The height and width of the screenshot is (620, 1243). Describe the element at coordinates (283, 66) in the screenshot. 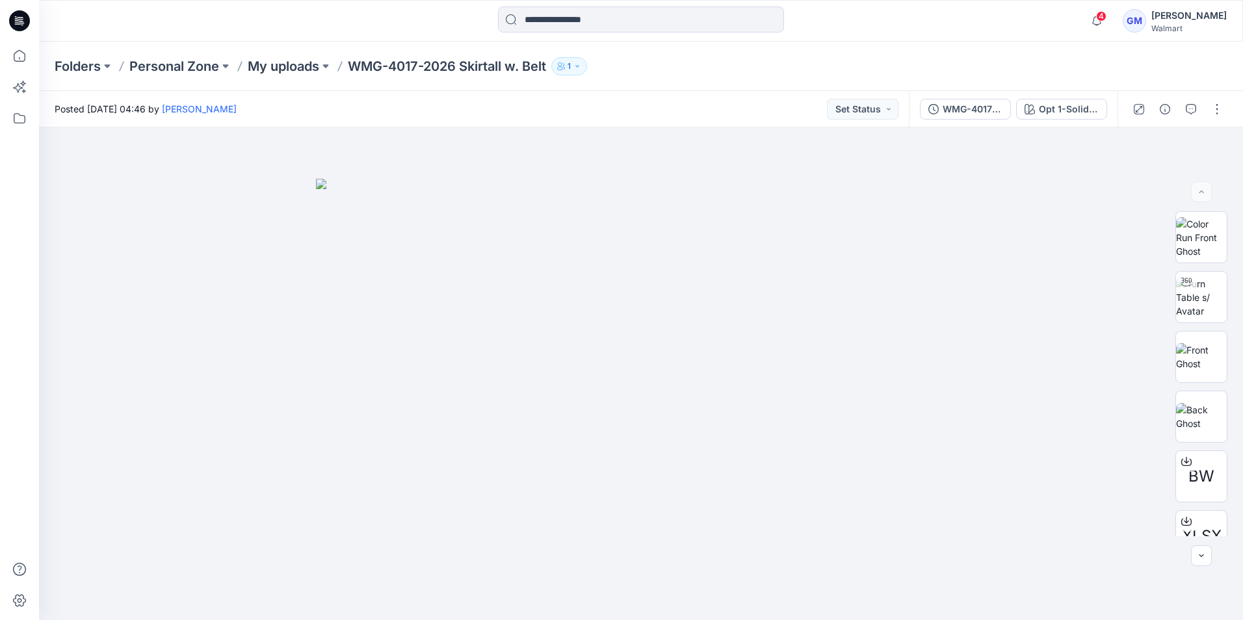

I see `a: My uploads` at that location.